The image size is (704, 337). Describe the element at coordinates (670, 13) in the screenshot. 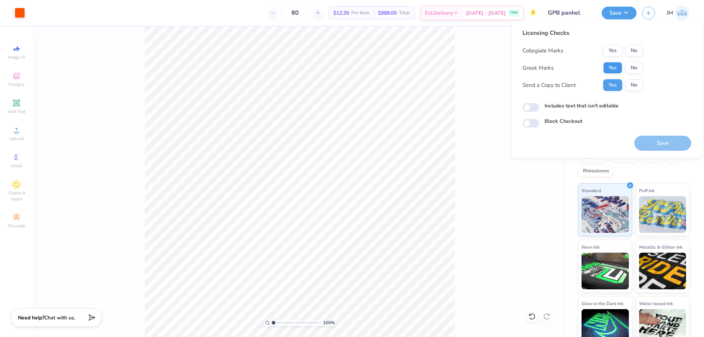

I see `span: JM` at that location.